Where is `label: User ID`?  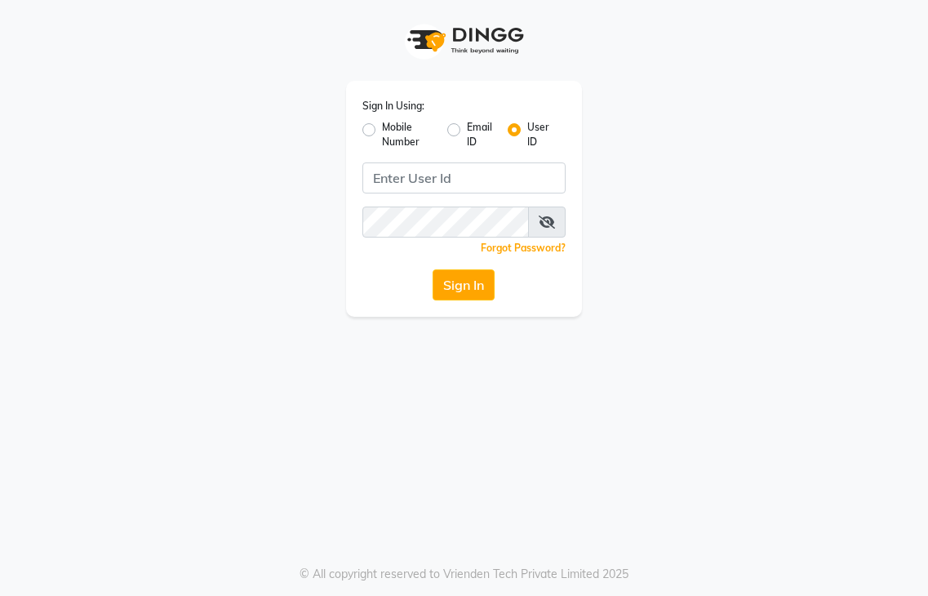
label: User ID is located at coordinates (540, 135).